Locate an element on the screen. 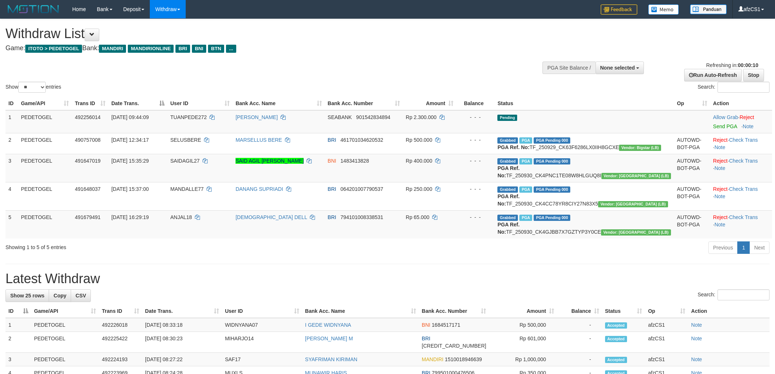  strong: 00:00:10 is located at coordinates (748, 65).